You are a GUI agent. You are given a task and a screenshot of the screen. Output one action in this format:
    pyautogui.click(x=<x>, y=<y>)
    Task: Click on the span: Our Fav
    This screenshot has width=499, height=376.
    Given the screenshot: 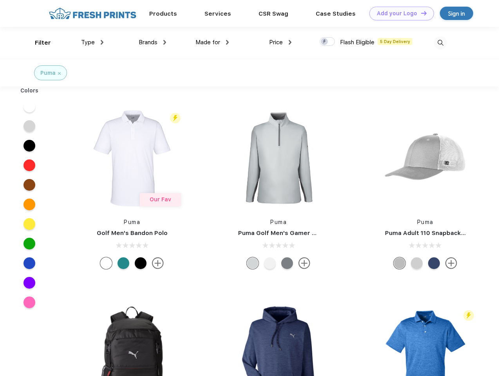 What is the action you would take?
    pyautogui.click(x=160, y=200)
    